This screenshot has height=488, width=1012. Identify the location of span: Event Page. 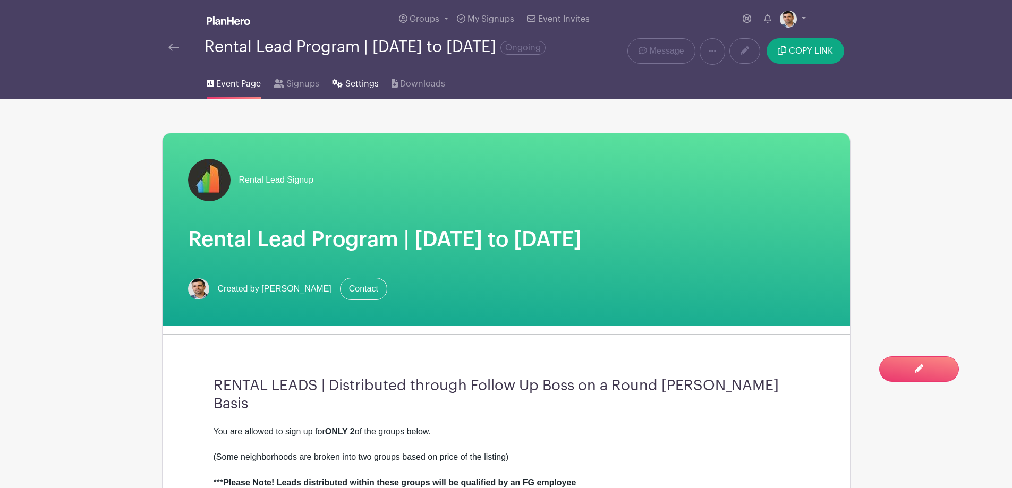
(238, 84).